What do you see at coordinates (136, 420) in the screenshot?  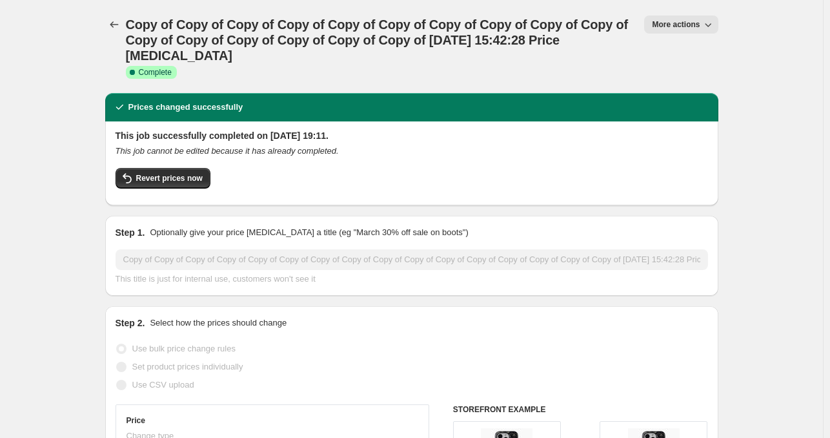 I see `h3: Price` at bounding box center [136, 420].